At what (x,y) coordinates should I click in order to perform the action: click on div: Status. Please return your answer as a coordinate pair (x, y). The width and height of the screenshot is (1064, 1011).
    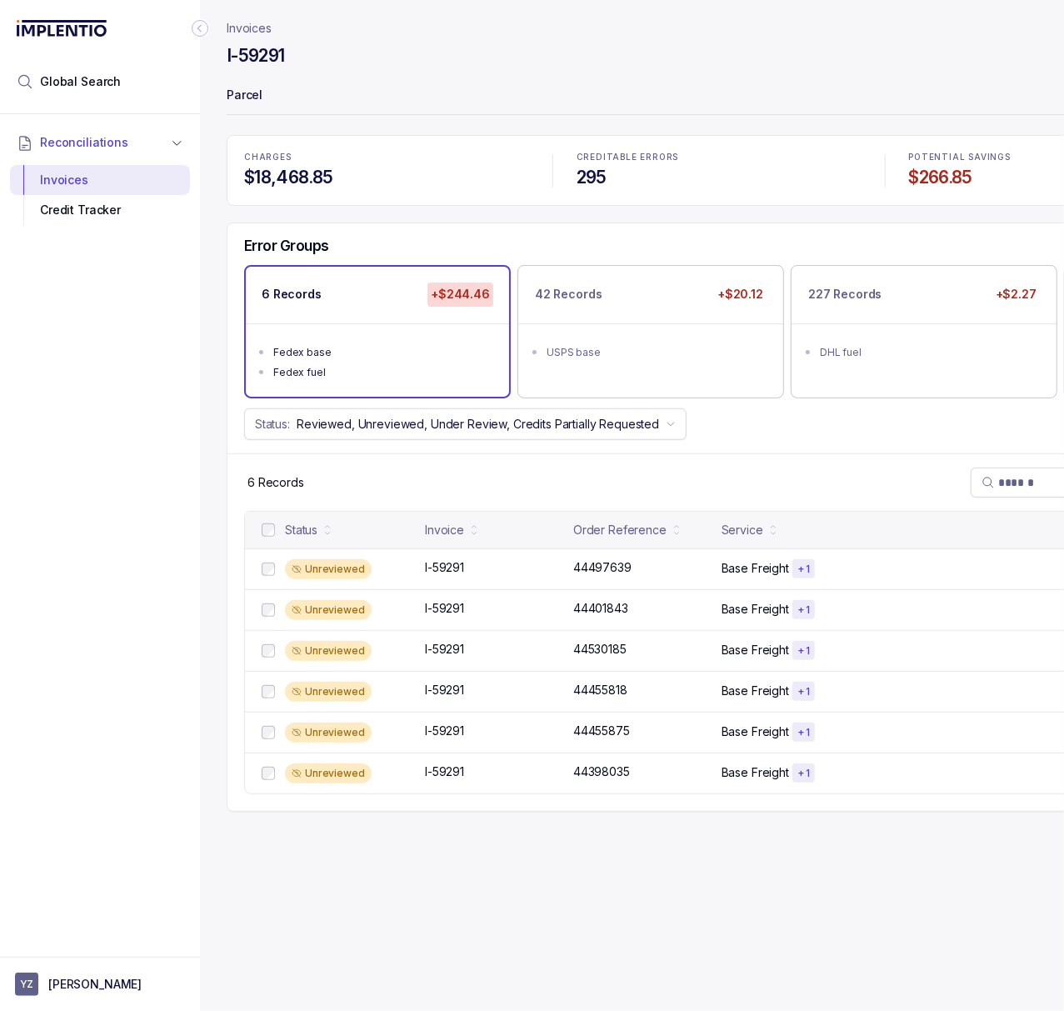
    Looking at the image, I should click on (301, 530).